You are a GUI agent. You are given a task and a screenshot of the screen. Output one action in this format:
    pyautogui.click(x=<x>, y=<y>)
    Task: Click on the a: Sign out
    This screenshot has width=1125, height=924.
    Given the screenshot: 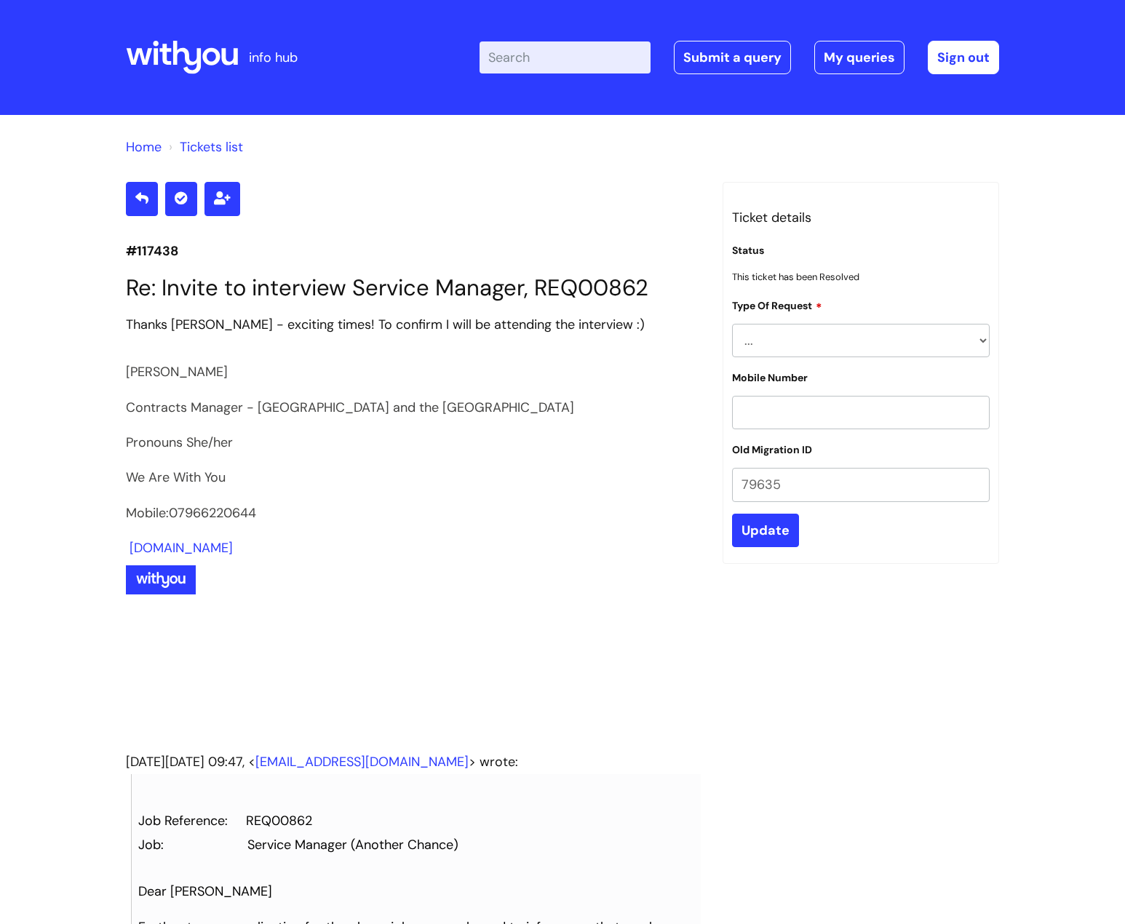 What is the action you would take?
    pyautogui.click(x=963, y=57)
    